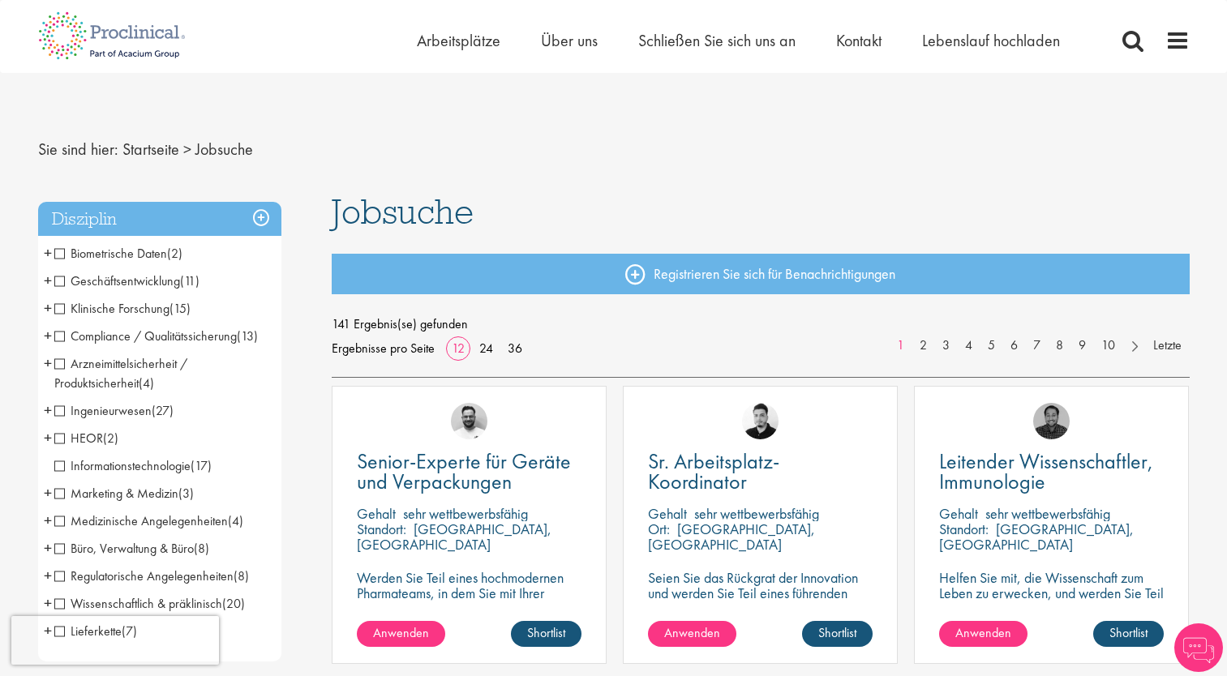 The height and width of the screenshot is (676, 1227). I want to click on a: 36, so click(515, 348).